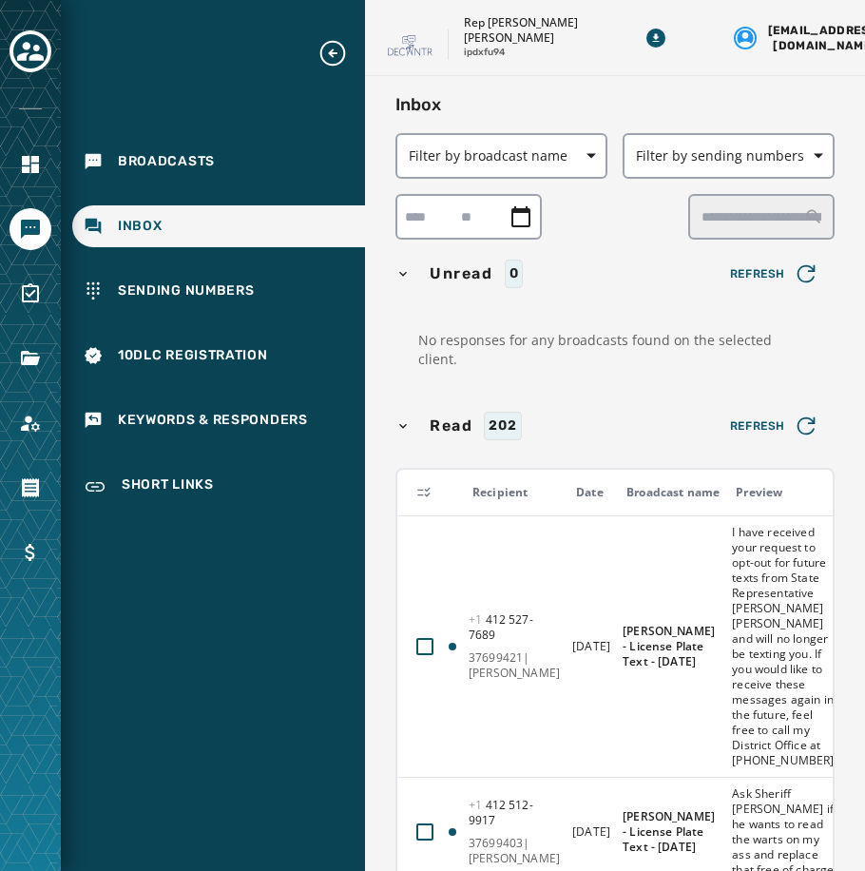 The height and width of the screenshot is (871, 865). I want to click on span: Keywords & Responders, so click(213, 420).